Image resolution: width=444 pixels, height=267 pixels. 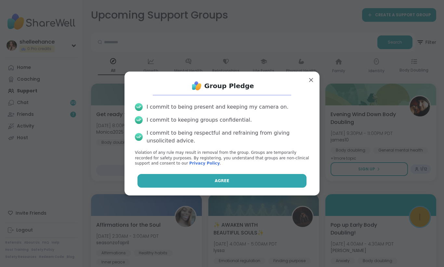 What do you see at coordinates (197, 86) in the screenshot?
I see `img: ShareWell Logo` at bounding box center [197, 86].